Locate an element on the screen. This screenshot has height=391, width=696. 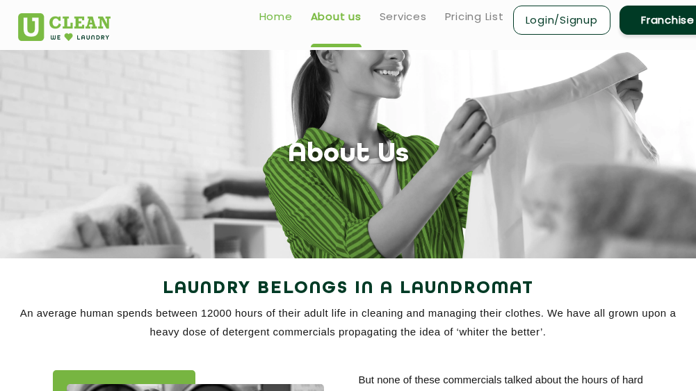
a: Services is located at coordinates (403, 17).